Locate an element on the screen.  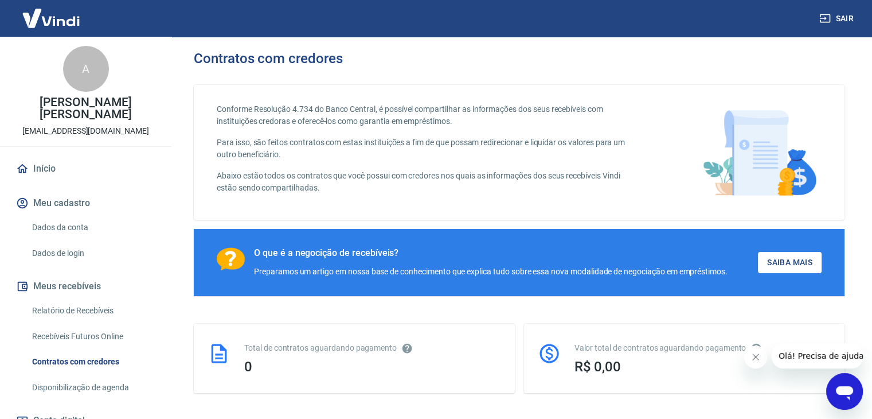
button: Meu cadastro is located at coordinates (85, 203).